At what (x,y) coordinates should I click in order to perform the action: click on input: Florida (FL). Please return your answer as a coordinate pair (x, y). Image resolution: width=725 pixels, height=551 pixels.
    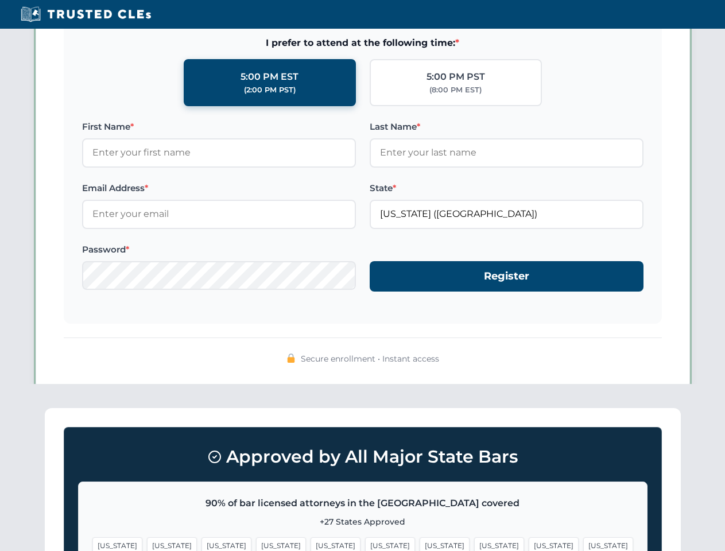
    Looking at the image, I should click on (506, 214).